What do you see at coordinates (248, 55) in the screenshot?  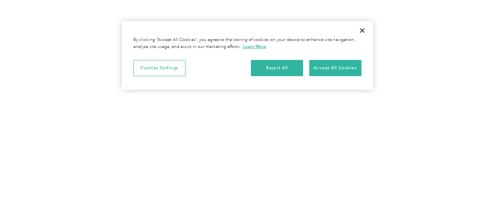 I see `div: Privacy` at bounding box center [248, 55].